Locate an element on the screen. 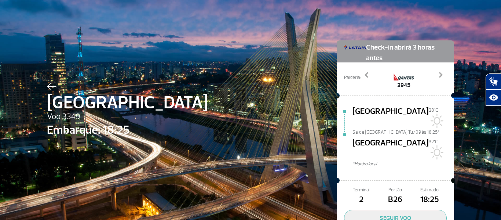 The image size is (501, 220). div: Plugin de acessibilidade da Hand Talk. is located at coordinates (493, 89).